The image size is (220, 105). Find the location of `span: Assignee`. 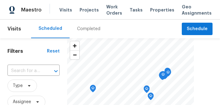

span: Assignee is located at coordinates (22, 102).